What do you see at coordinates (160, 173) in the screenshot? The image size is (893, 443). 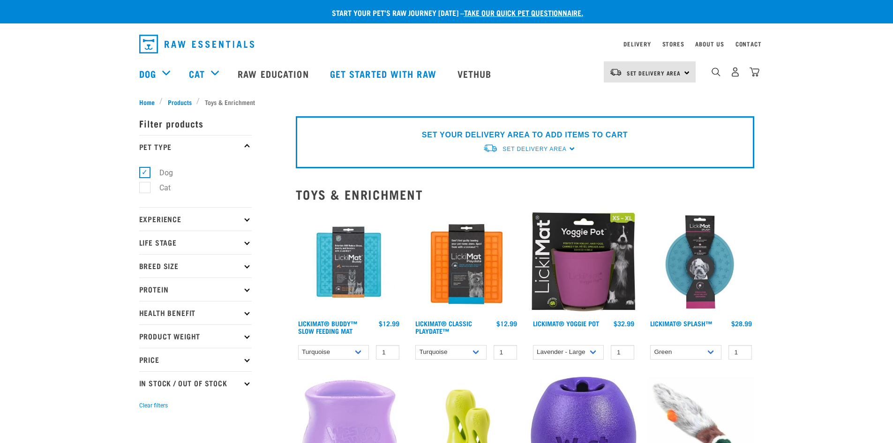 I see `label: Dog` at bounding box center [160, 173].